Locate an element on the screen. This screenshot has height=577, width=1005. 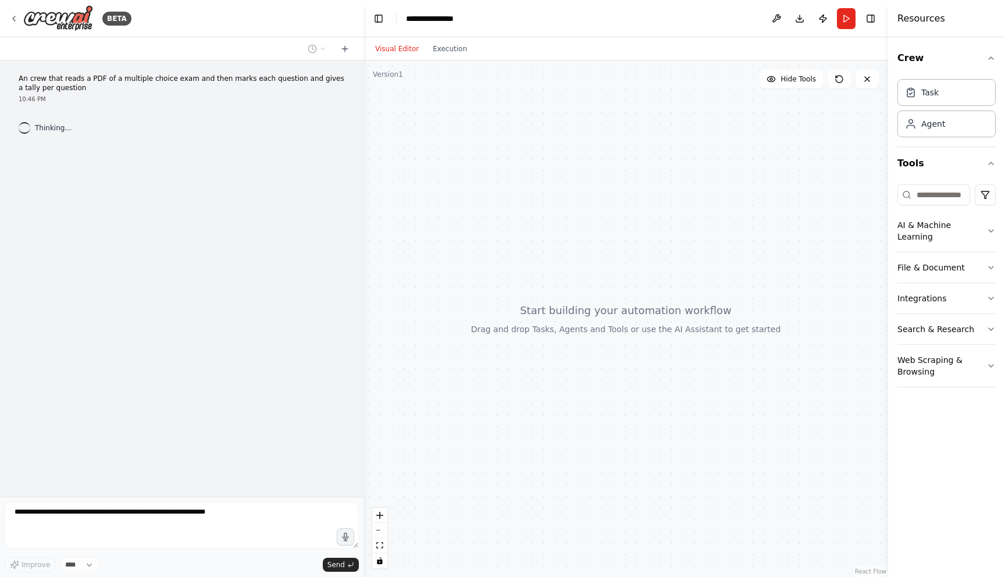
a: React Flow attribution is located at coordinates (871, 571).